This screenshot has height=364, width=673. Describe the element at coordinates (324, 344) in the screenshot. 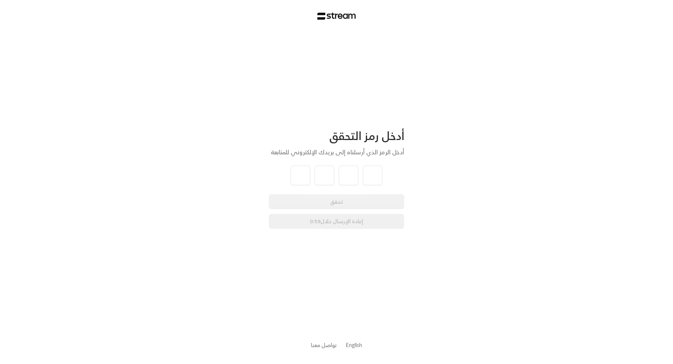

I see `a: تواصل معنا` at that location.